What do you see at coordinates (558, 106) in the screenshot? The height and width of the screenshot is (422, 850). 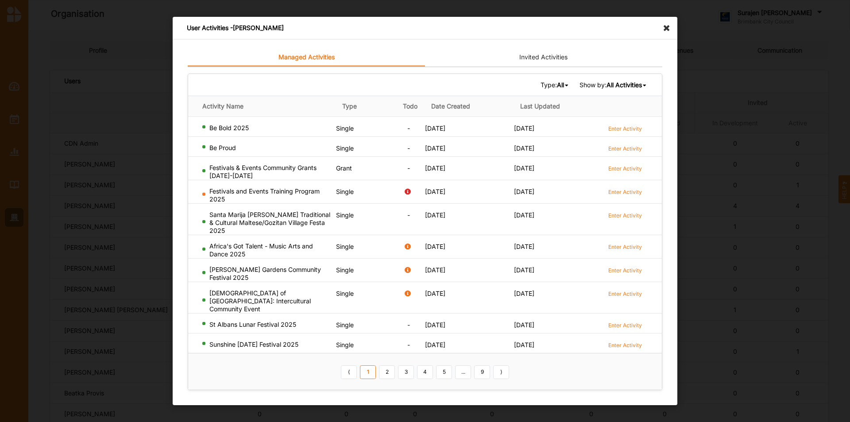 I see `th: Last Updated` at bounding box center [558, 106].